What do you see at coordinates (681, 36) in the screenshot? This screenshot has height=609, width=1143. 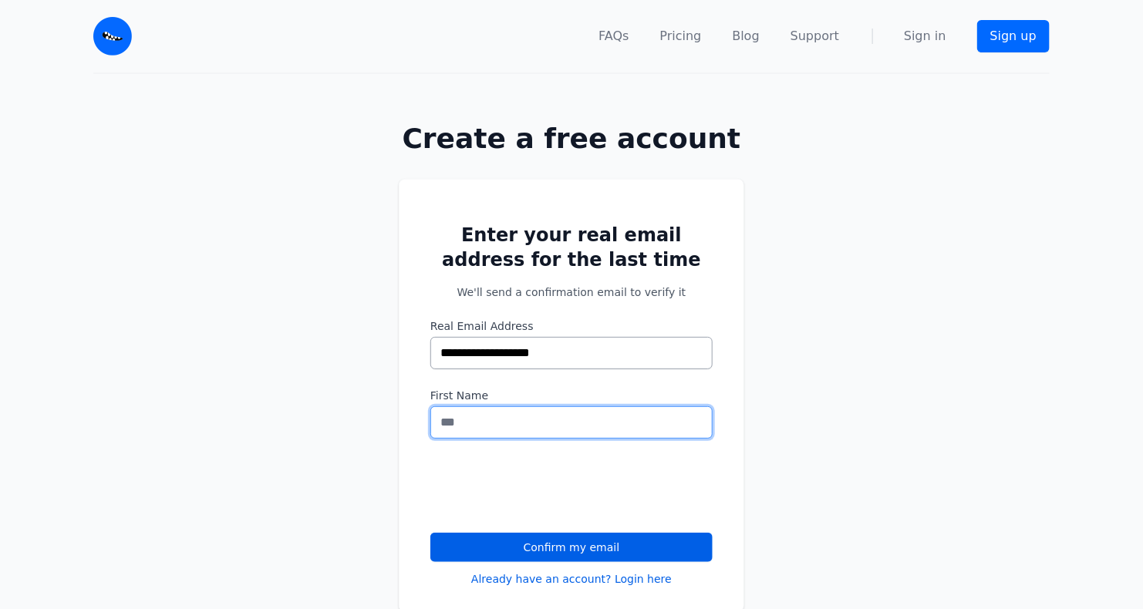 I see `a: Pricing` at bounding box center [681, 36].